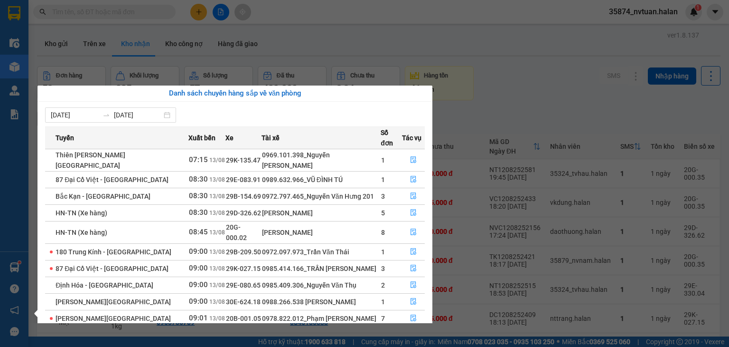 This screenshot has width=729, height=347. I want to click on span: to, so click(106, 115).